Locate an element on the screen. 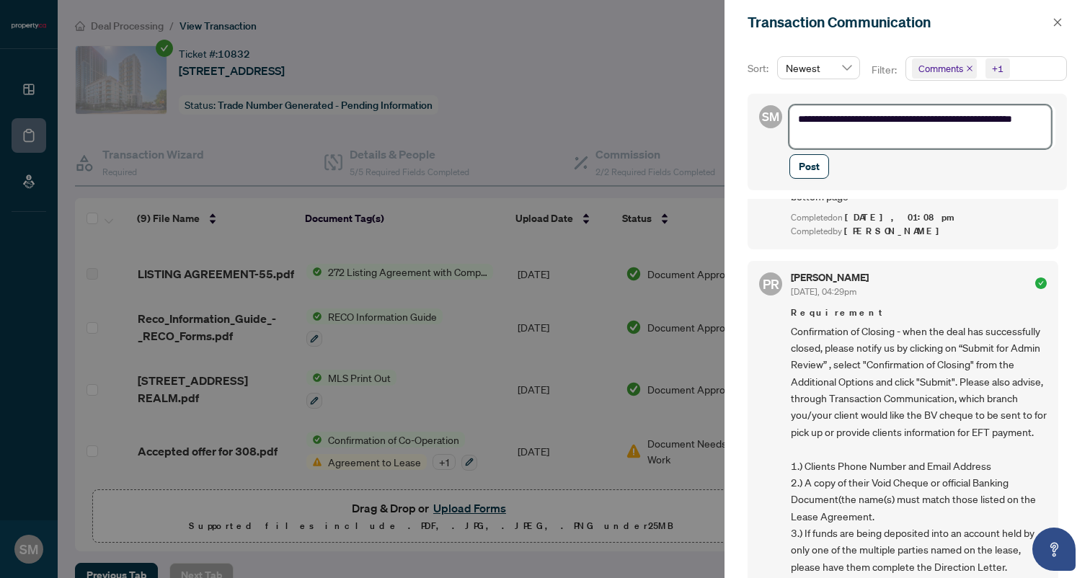 Image resolution: width=1090 pixels, height=578 pixels. button: Post is located at coordinates (809, 166).